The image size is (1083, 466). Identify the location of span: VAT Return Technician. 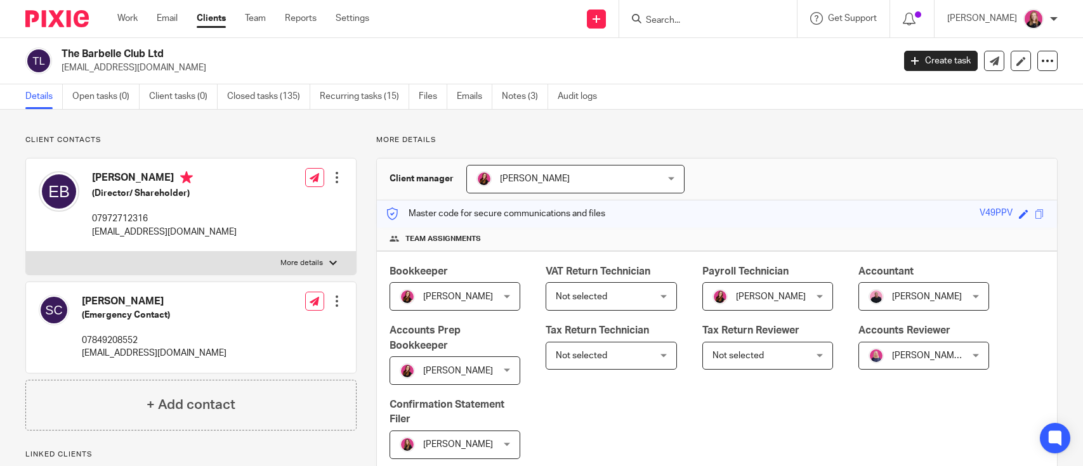
(597, 271).